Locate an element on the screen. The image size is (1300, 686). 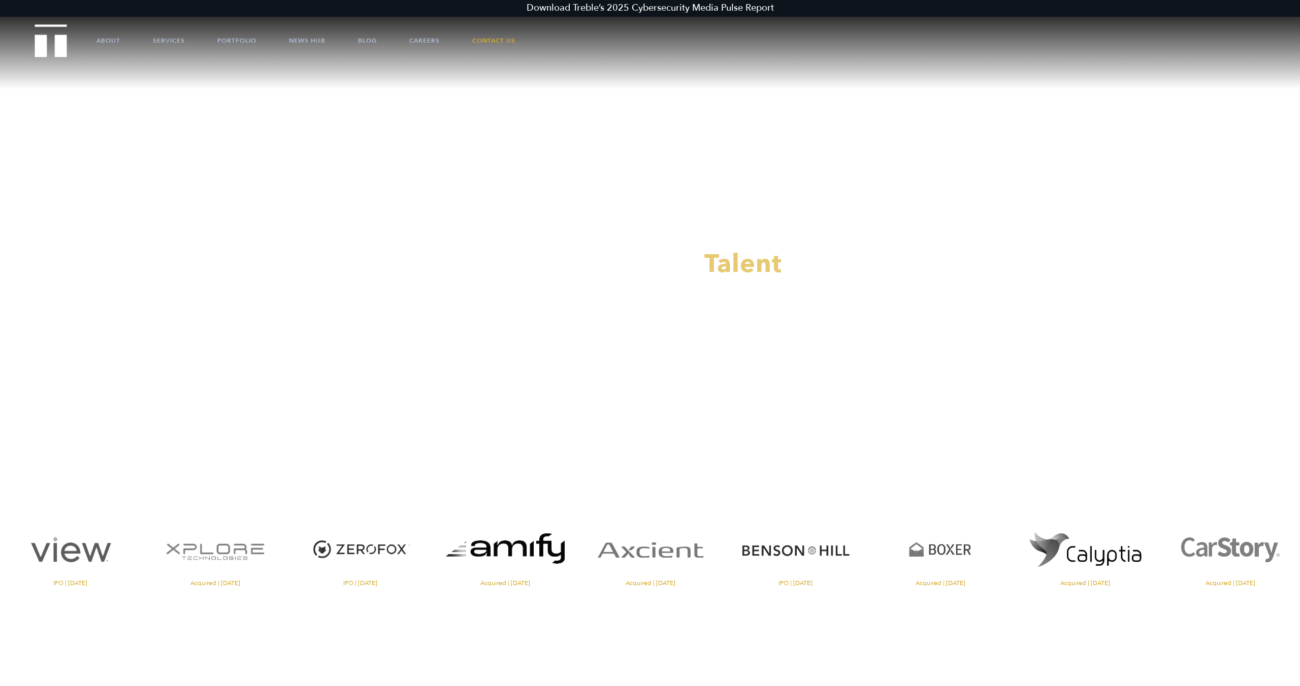
img: XPlore logo is located at coordinates (215, 550).